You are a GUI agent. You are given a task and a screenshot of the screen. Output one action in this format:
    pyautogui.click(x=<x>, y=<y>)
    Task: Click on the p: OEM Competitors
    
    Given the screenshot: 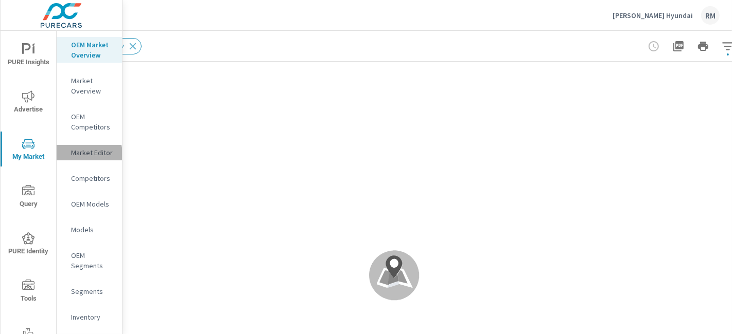 What is the action you would take?
    pyautogui.click(x=92, y=122)
    